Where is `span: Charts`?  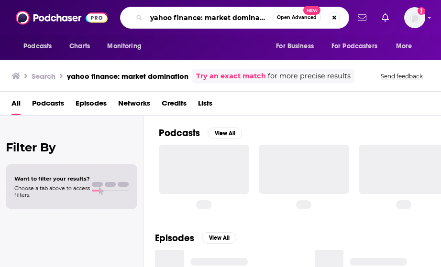 span: Charts is located at coordinates (79, 46).